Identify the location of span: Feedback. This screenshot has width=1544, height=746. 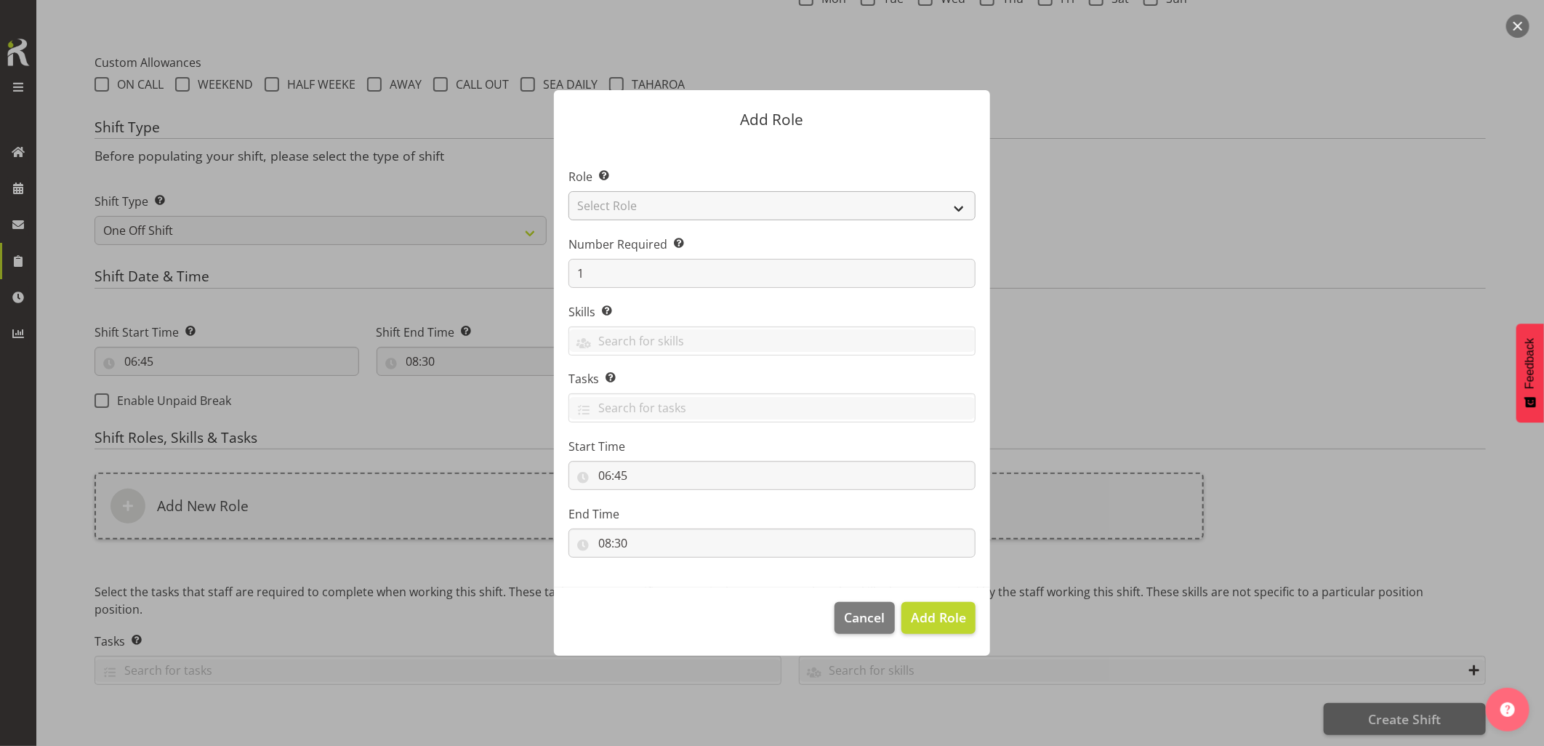
(1530, 363).